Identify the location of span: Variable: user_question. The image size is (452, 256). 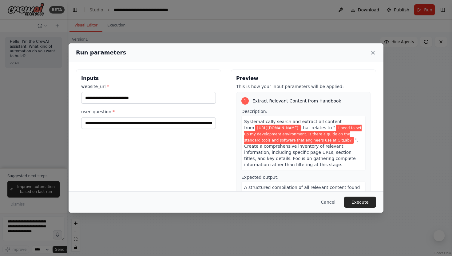
(303, 134).